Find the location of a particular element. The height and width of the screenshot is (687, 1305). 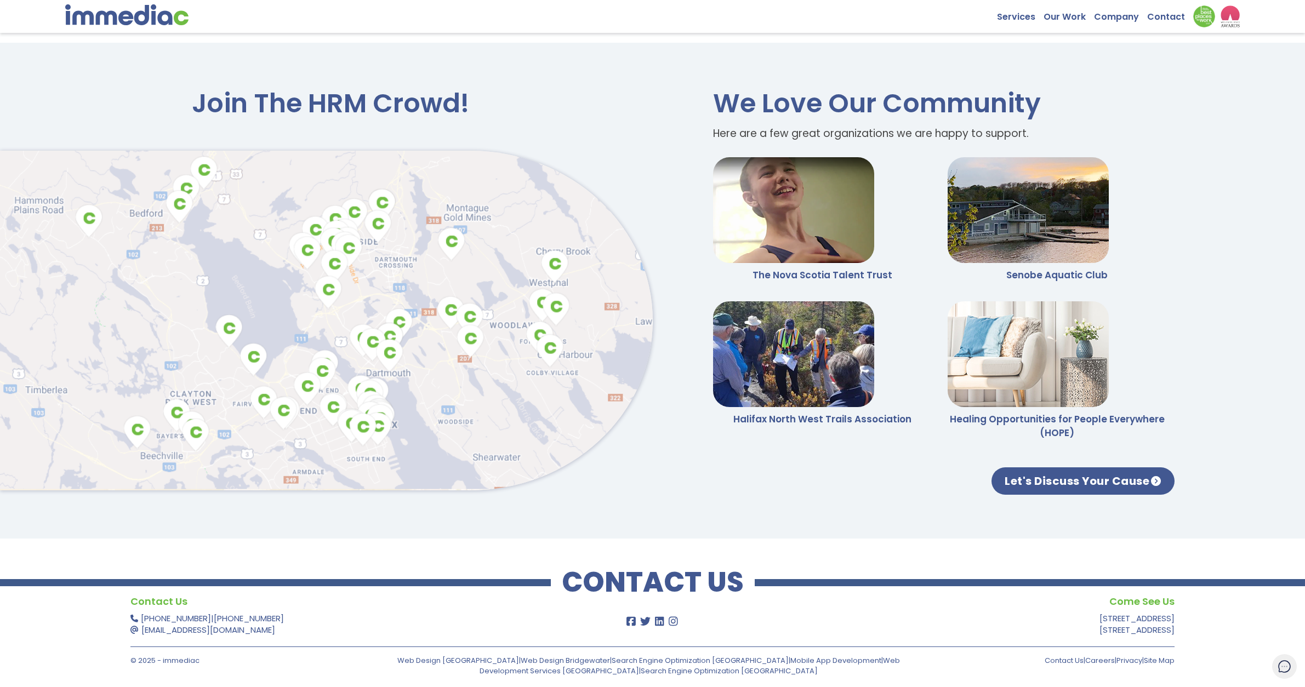

h2: CONTACT US is located at coordinates (653, 582).